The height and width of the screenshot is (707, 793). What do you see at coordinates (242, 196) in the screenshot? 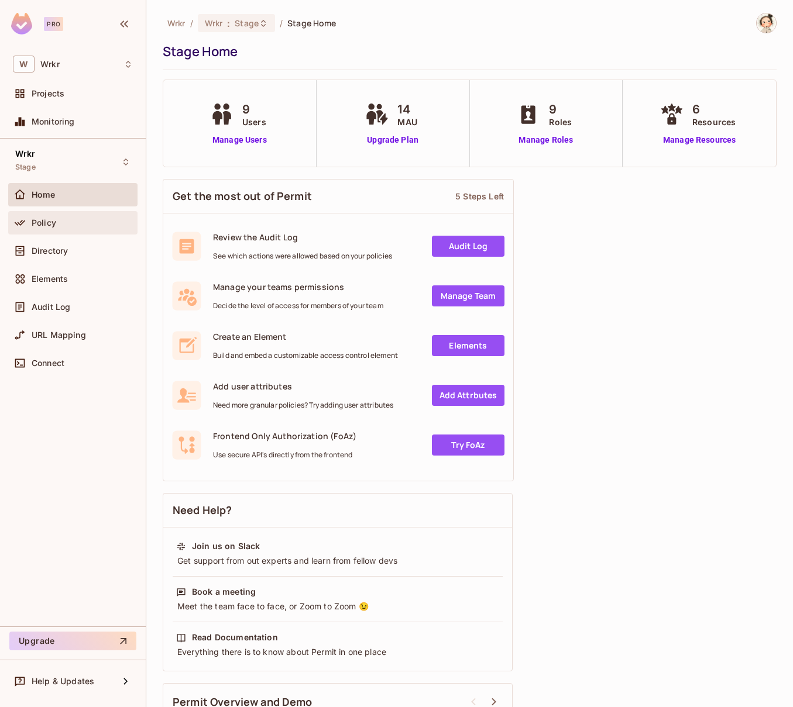
I see `span: Get the most out of Permit` at bounding box center [242, 196].